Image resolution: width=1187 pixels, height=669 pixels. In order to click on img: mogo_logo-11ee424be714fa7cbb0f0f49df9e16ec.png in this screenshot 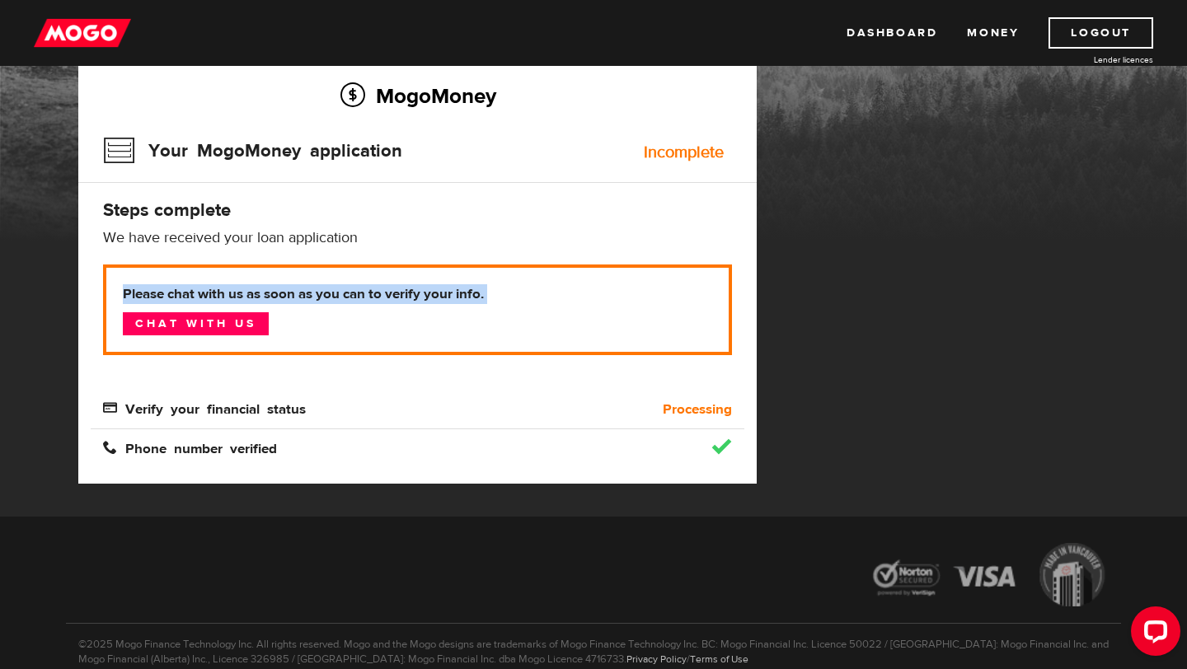, I will do `click(82, 33)`.